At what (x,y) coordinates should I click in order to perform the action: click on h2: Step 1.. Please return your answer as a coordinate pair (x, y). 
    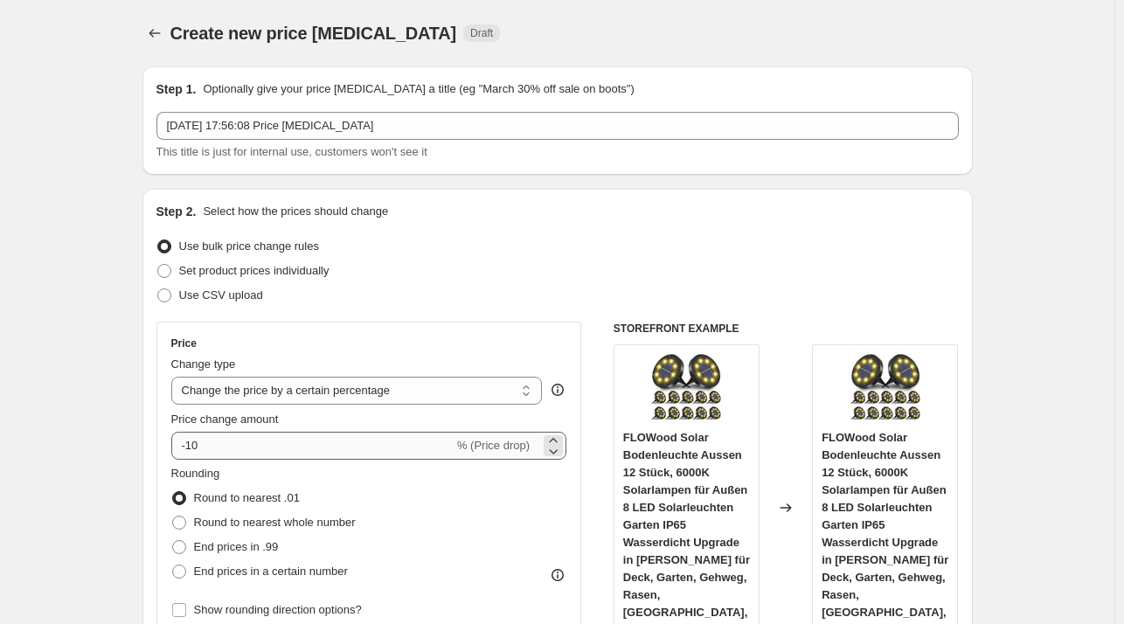
    Looking at the image, I should click on (176, 89).